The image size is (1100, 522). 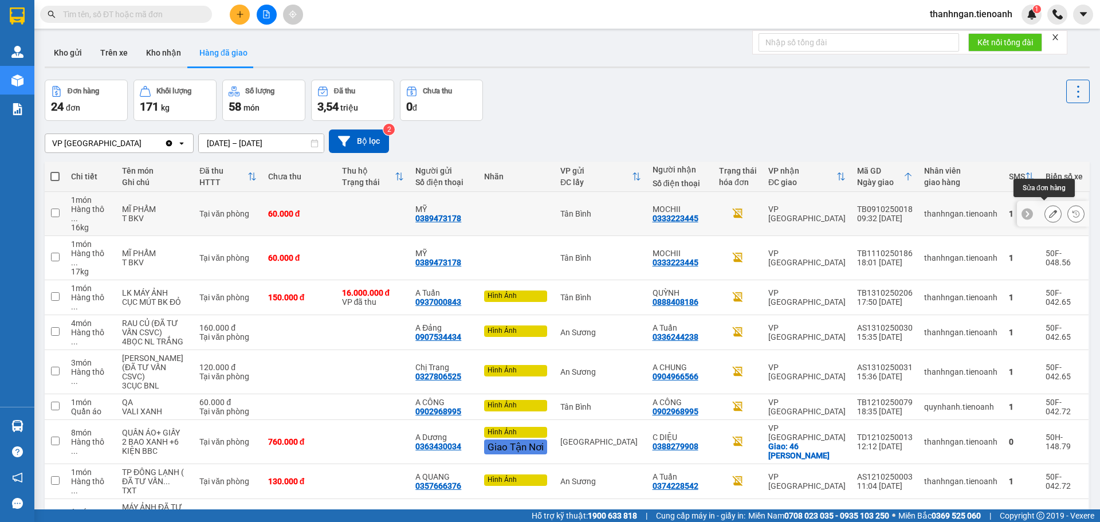 I want to click on div: 50H-148.79, so click(x=1064, y=442).